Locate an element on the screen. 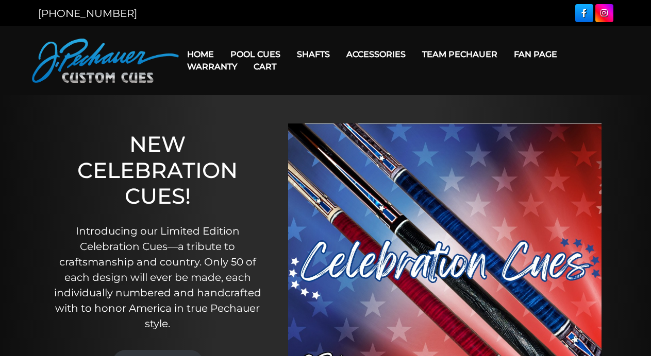 The width and height of the screenshot is (651, 356). a: Fan Page is located at coordinates (535, 54).